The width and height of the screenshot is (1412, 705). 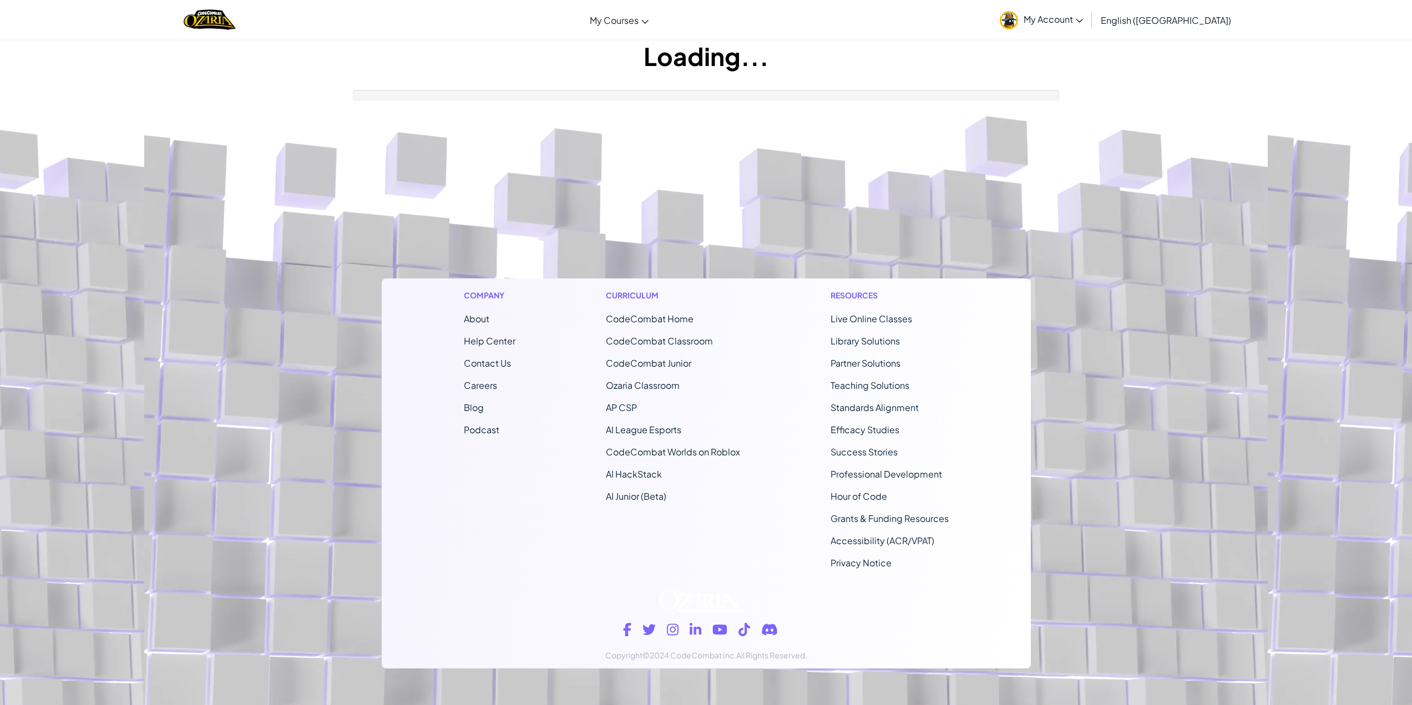 What do you see at coordinates (865, 363) in the screenshot?
I see `a: Partner Solutions` at bounding box center [865, 363].